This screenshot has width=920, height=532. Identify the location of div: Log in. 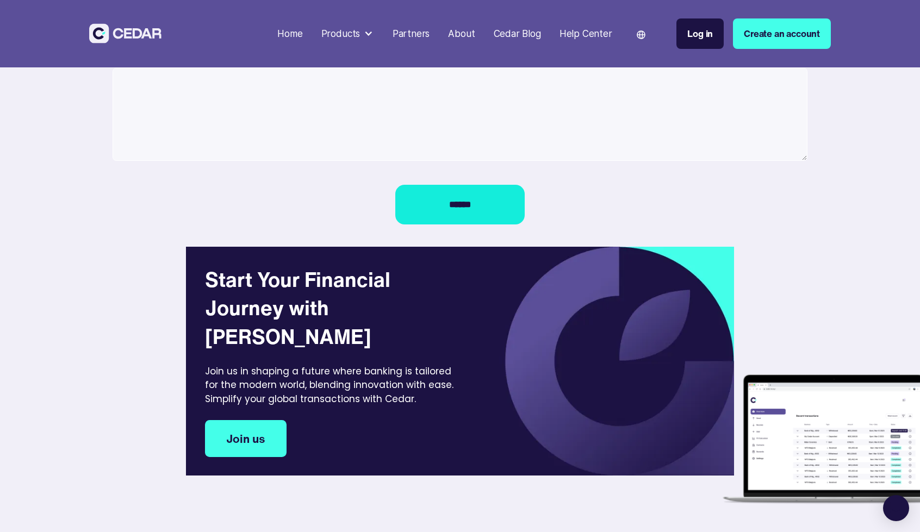
(700, 34).